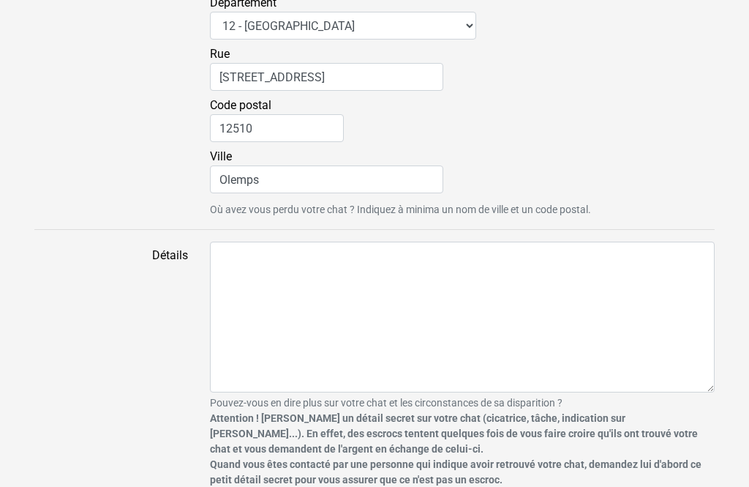 Image resolution: width=749 pixels, height=487 pixels. I want to click on input: Rue, so click(326, 77).